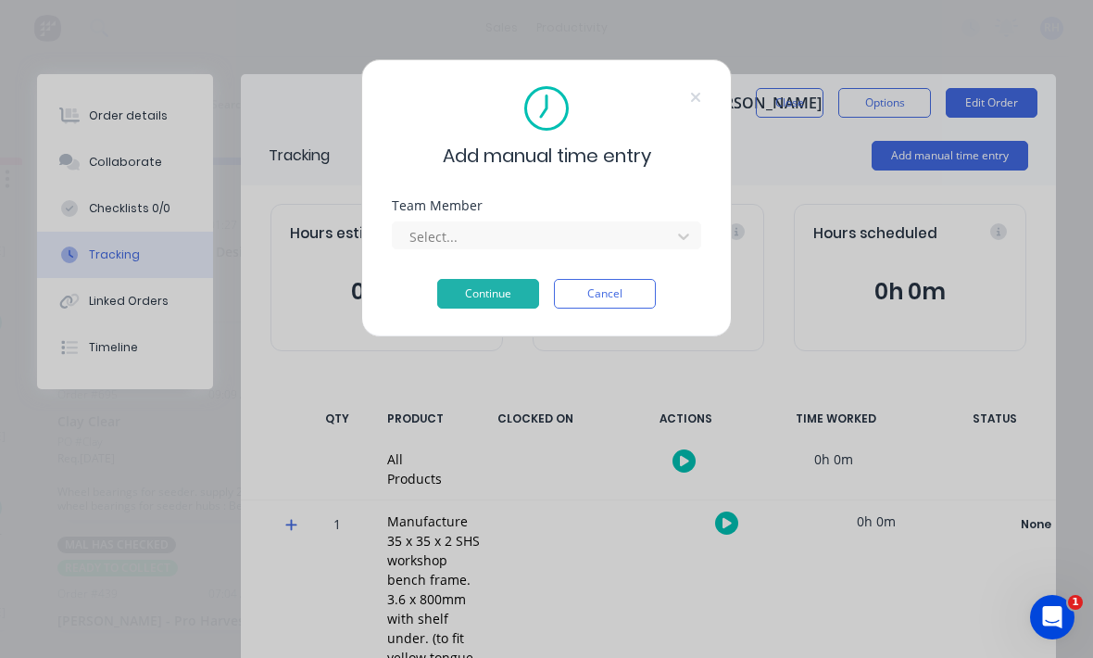 Image resolution: width=1093 pixels, height=658 pixels. Describe the element at coordinates (1076, 602) in the screenshot. I see `span: 1` at that location.